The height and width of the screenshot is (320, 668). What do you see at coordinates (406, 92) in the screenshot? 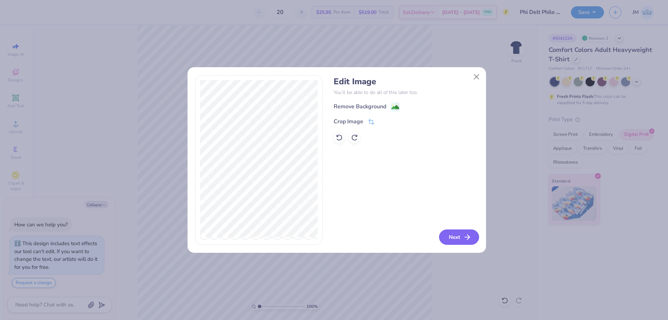
I see `p: You’ll be able to do all of this later too.` at bounding box center [406, 92].